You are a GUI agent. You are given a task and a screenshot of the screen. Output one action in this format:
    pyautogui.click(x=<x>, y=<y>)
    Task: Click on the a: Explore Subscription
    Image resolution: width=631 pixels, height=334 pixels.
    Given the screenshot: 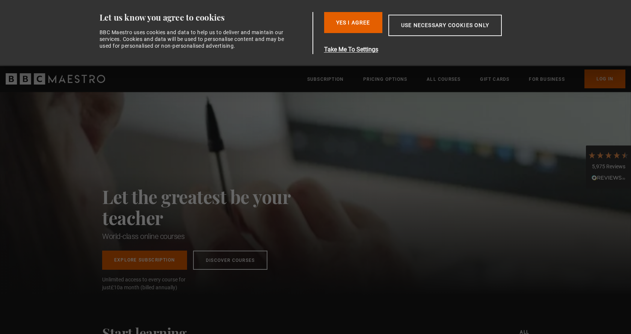 What is the action you would take?
    pyautogui.click(x=145, y=260)
    